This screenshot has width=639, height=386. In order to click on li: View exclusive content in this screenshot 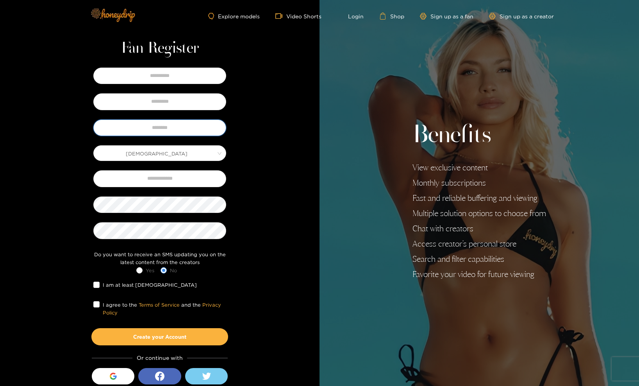, I will do `click(479, 168)`.